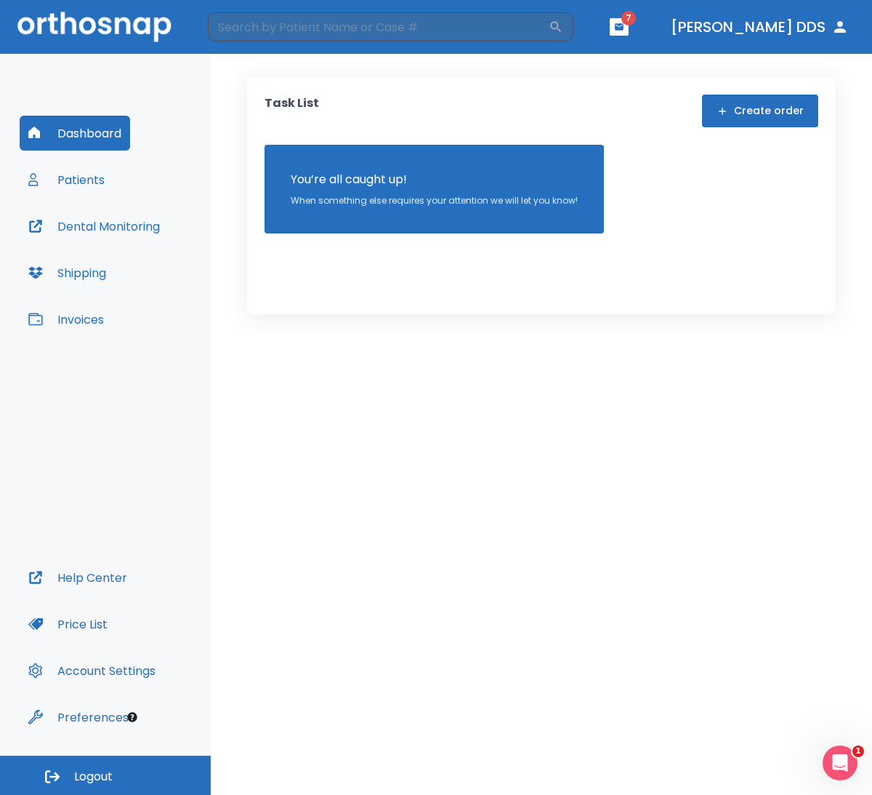 Image resolution: width=872 pixels, height=795 pixels. What do you see at coordinates (760, 110) in the screenshot?
I see `button: Create order` at bounding box center [760, 110].